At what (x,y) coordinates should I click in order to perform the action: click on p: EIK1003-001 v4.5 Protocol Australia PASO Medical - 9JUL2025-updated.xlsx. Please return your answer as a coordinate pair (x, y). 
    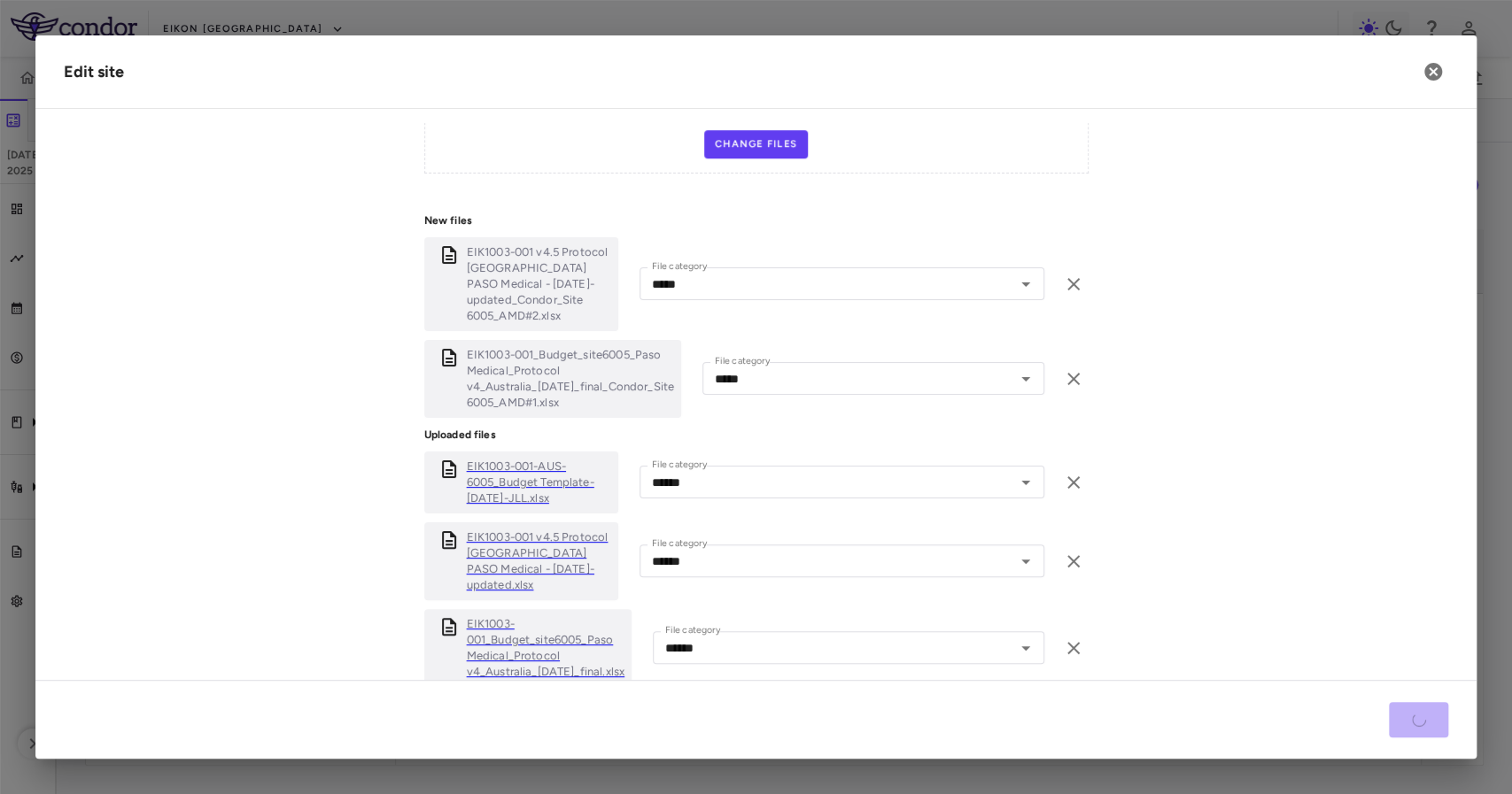
    Looking at the image, I should click on (538, 561).